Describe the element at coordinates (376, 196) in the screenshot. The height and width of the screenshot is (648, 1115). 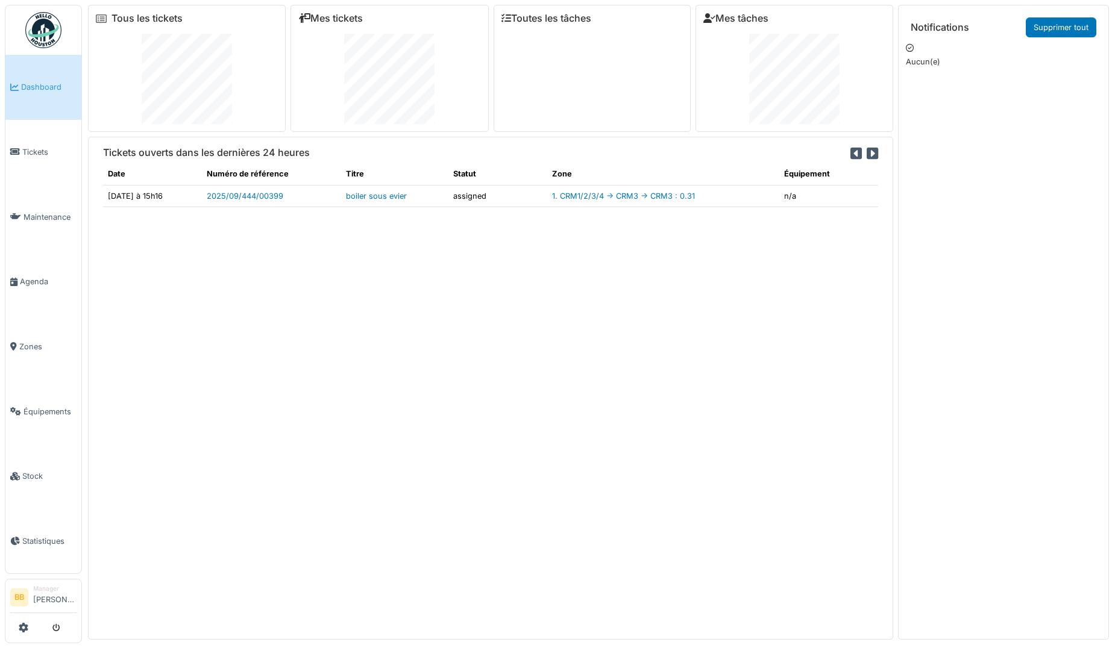
I see `a: boiler sous evier` at that location.